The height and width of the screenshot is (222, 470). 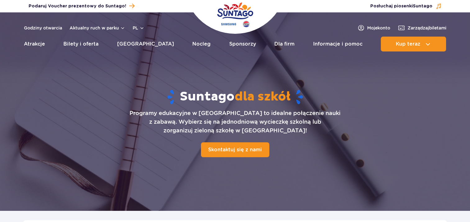 What do you see at coordinates (77, 6) in the screenshot?
I see `span: Podaruj Voucher prezentowy do Suntago!` at bounding box center [77, 6].